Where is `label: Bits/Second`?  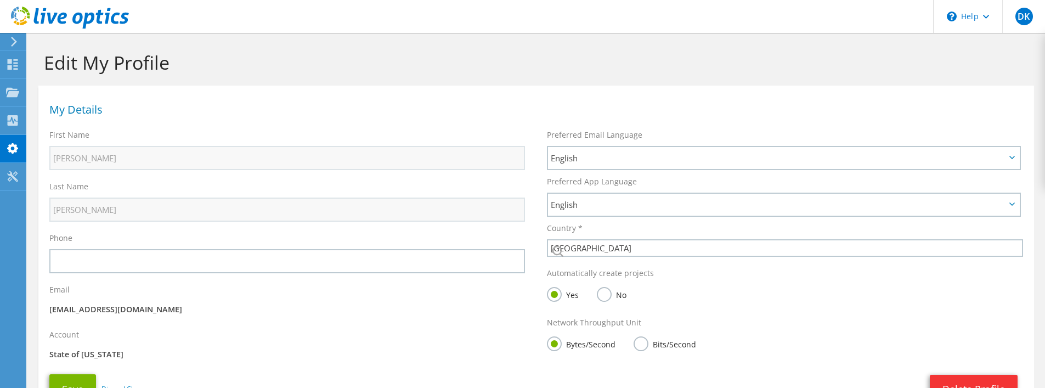
label: Bits/Second is located at coordinates (665, 343).